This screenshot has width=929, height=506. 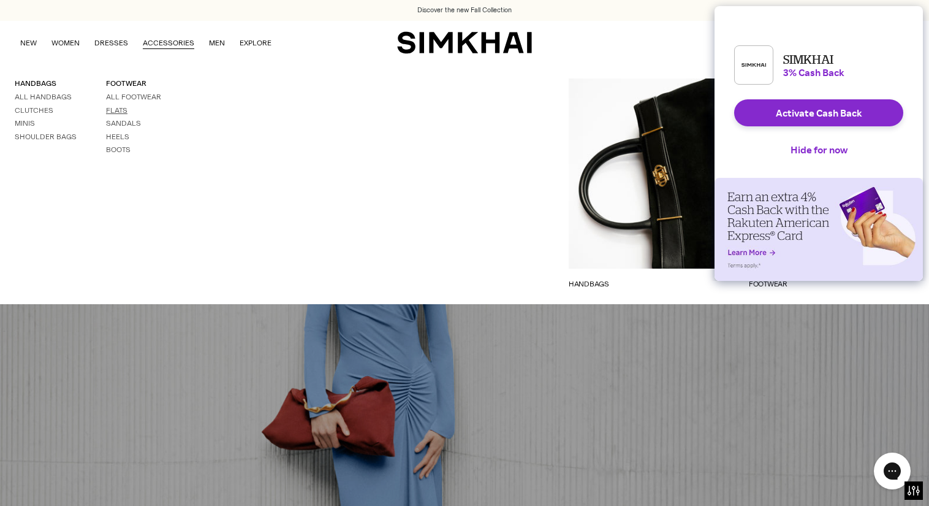 What do you see at coordinates (217, 43) in the screenshot?
I see `a: MEN` at bounding box center [217, 43].